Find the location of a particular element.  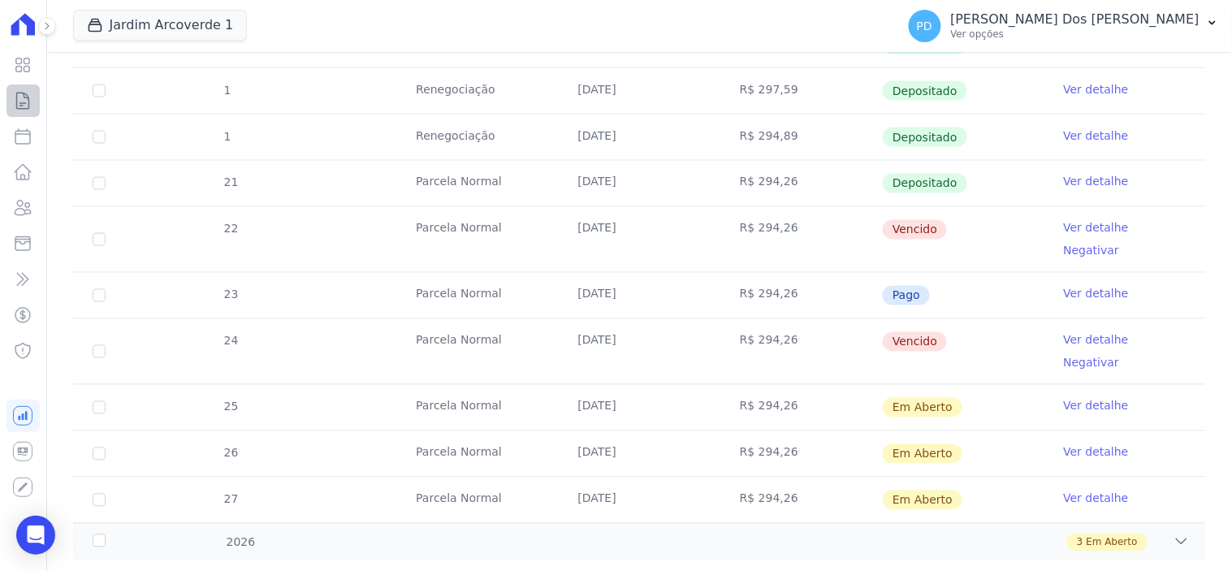

span: 26 is located at coordinates (231, 453).